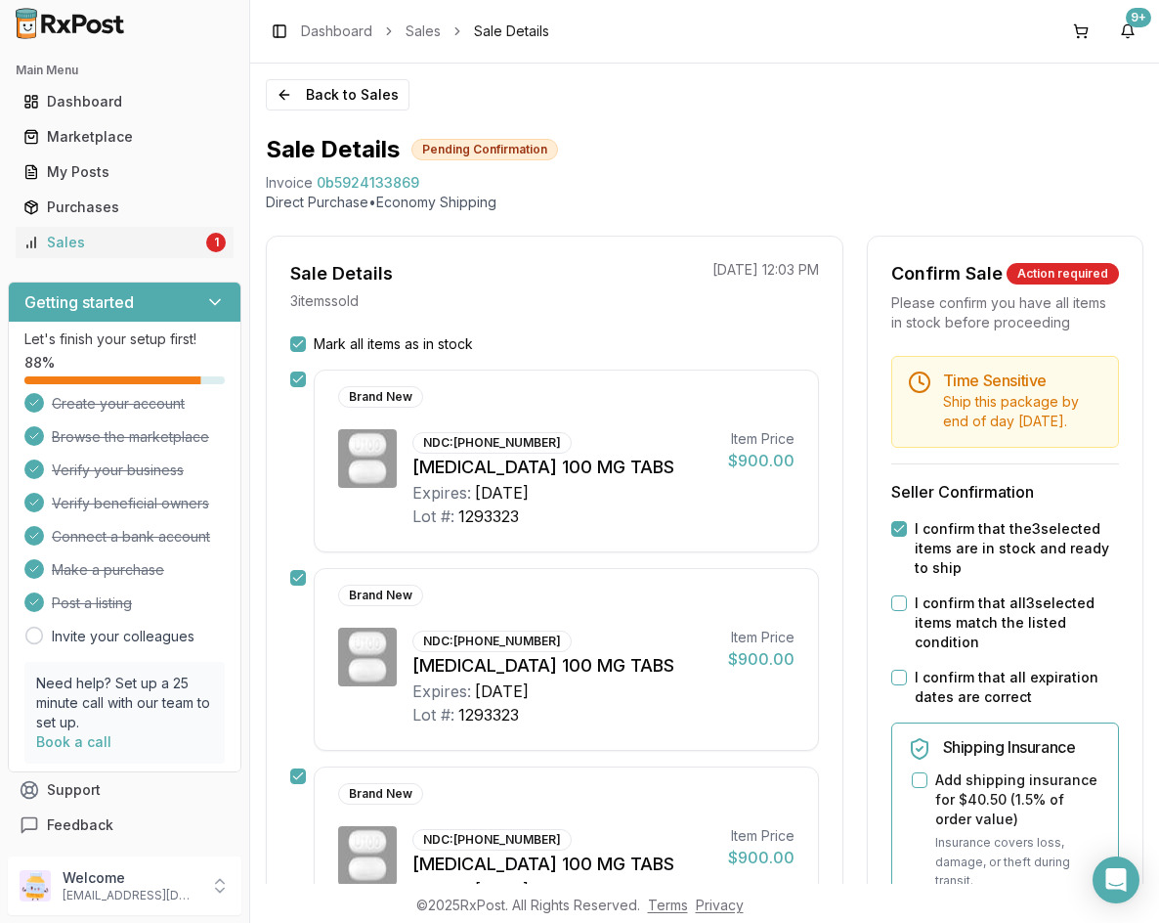 The height and width of the screenshot is (923, 1159). Describe the element at coordinates (368, 183) in the screenshot. I see `span: 0b5924133869` at that location.